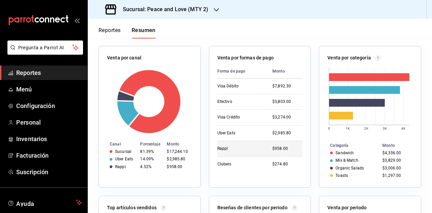 The image size is (432, 213). I want to click on text: 2K, so click(366, 128).